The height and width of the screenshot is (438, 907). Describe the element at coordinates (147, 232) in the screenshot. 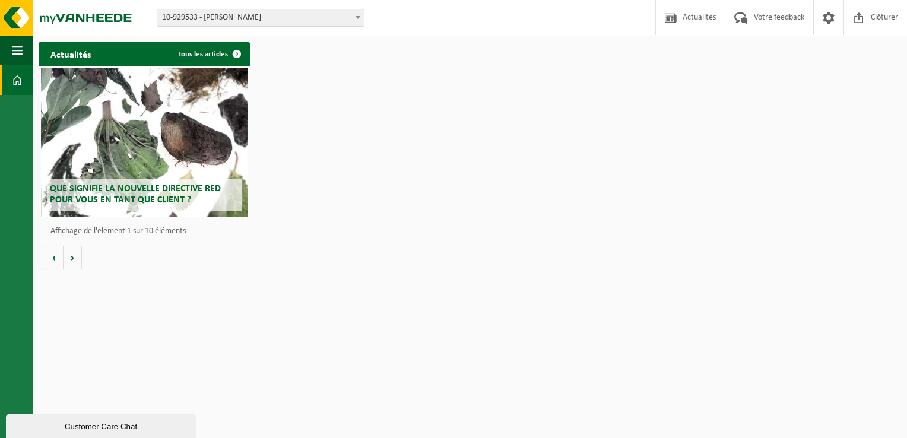

I see `p: Affichage de l'élément 1 sur 10 éléments` at that location.